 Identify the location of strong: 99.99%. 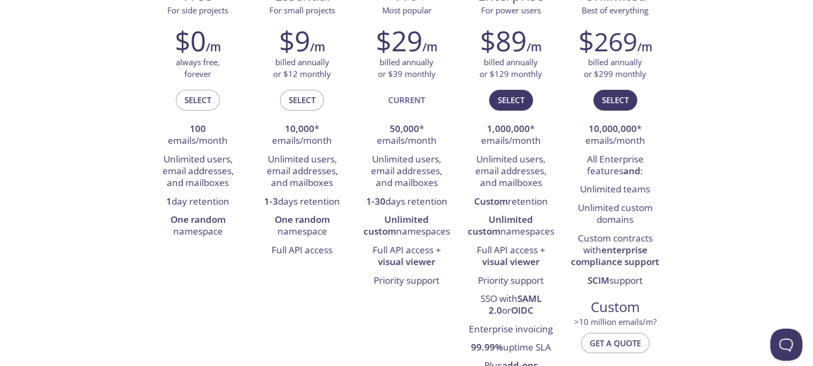
(487, 347).